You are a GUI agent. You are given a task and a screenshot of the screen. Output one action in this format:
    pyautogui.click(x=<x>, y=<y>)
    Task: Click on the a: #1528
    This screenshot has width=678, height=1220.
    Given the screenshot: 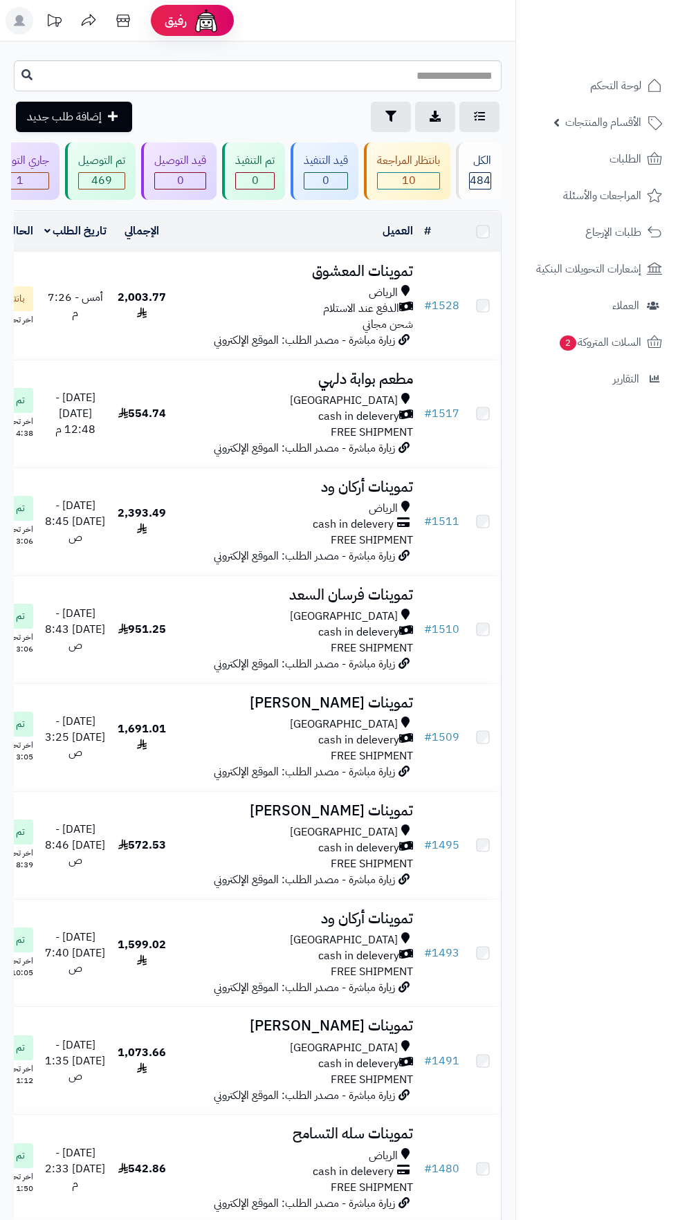 What is the action you would take?
    pyautogui.click(x=441, y=306)
    